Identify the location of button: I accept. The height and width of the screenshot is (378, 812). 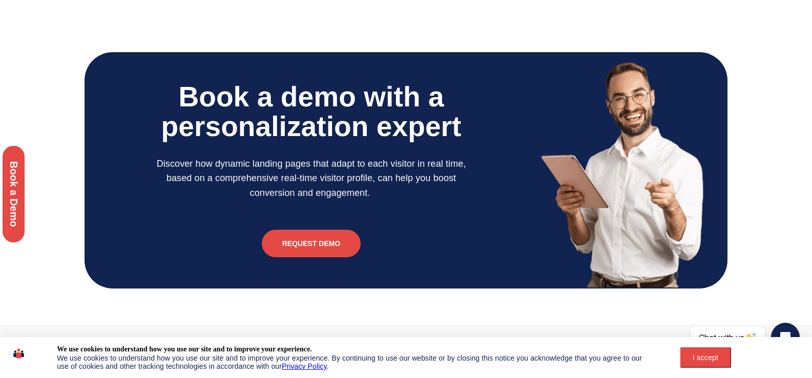
(705, 358).